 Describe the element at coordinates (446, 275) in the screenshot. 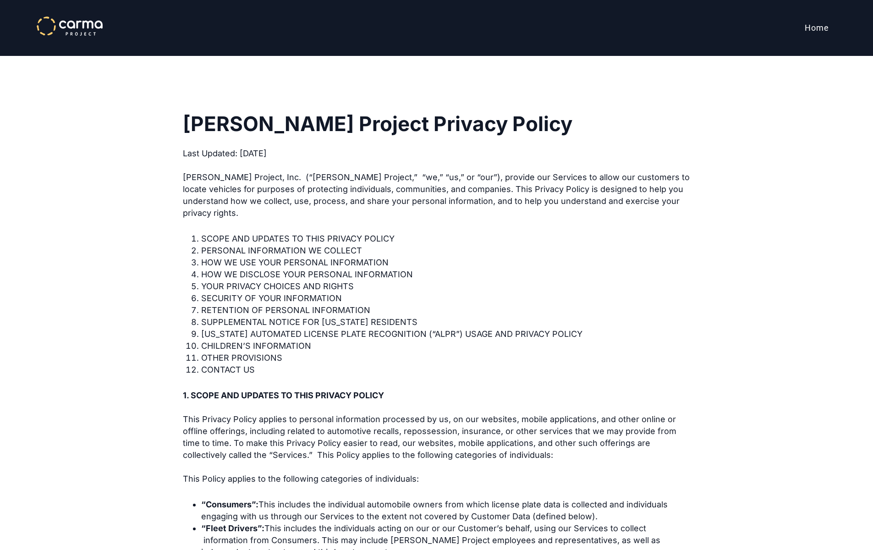

I see `li: HOW WE DISCLOSE YOUR PERSONAL INFORMATION` at that location.